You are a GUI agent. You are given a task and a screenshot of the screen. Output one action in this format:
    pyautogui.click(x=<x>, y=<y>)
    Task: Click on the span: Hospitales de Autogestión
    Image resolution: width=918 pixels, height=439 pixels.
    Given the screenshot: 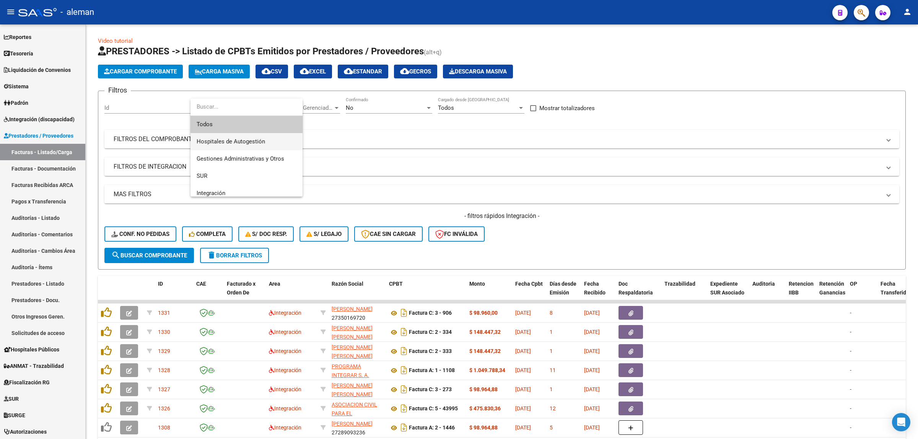 What is the action you would take?
    pyautogui.click(x=231, y=142)
    